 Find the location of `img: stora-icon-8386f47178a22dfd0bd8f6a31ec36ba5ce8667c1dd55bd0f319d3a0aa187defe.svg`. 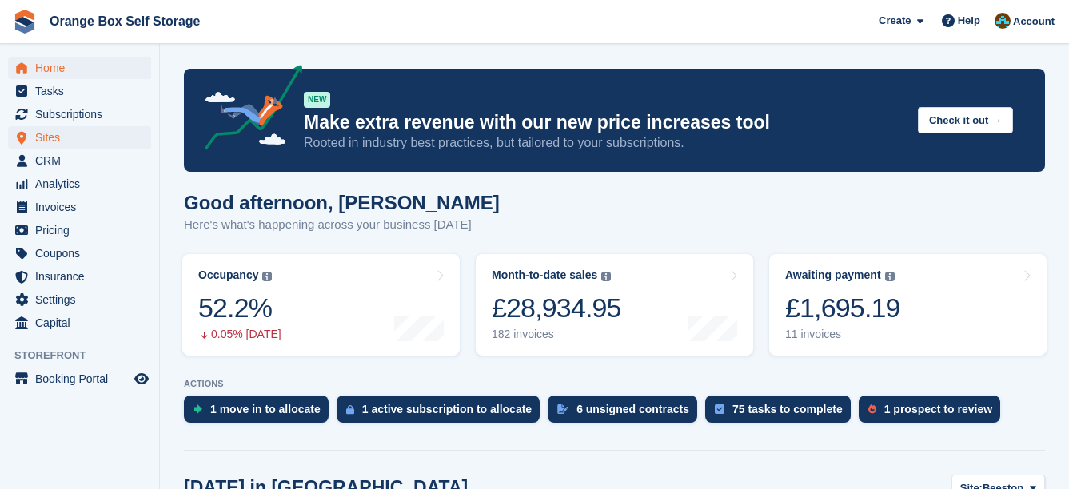

img: stora-icon-8386f47178a22dfd0bd8f6a31ec36ba5ce8667c1dd55bd0f319d3a0aa187defe.svg is located at coordinates (25, 22).